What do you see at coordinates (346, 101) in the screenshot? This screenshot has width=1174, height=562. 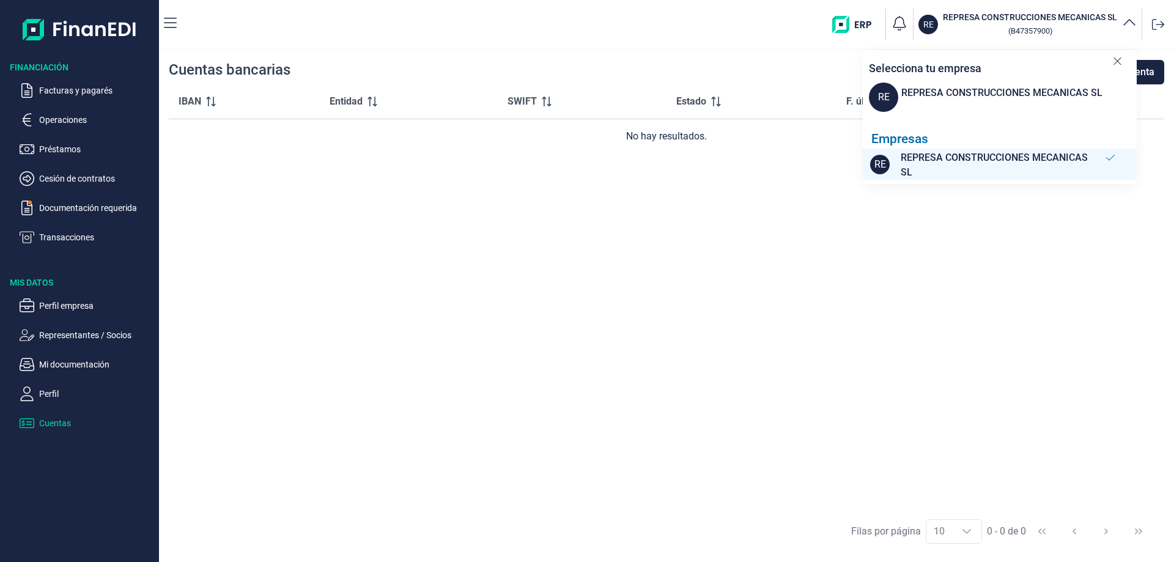 I see `span: Entidad` at bounding box center [346, 101].